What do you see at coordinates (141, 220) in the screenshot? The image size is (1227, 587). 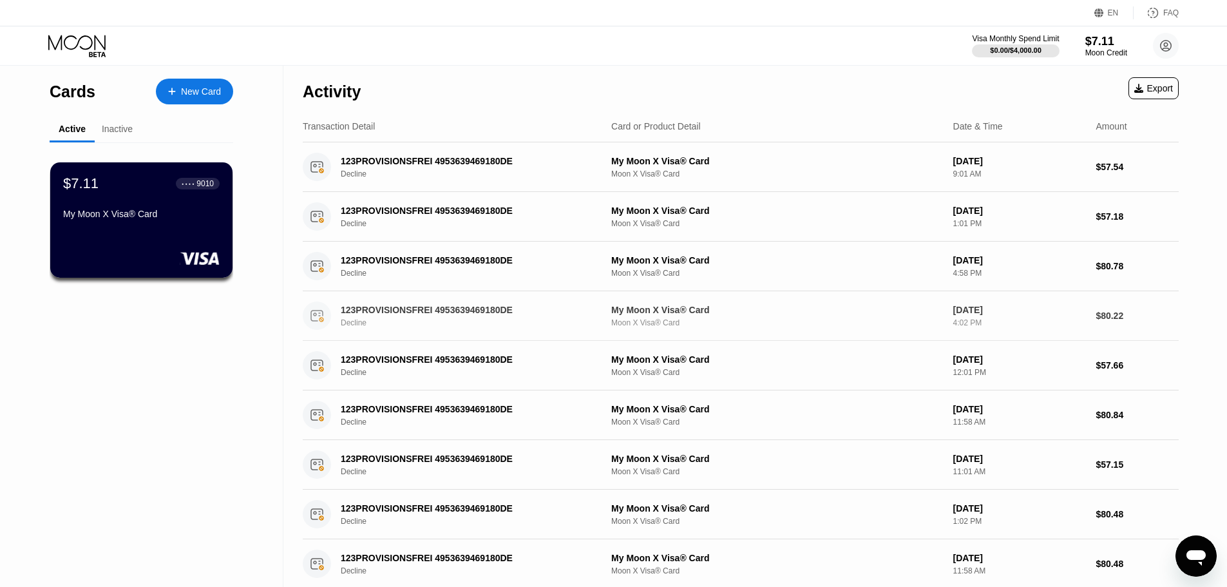 I see `div: $7.11● ● ● ●9010My Moon X Visa® Card` at bounding box center [141, 220].